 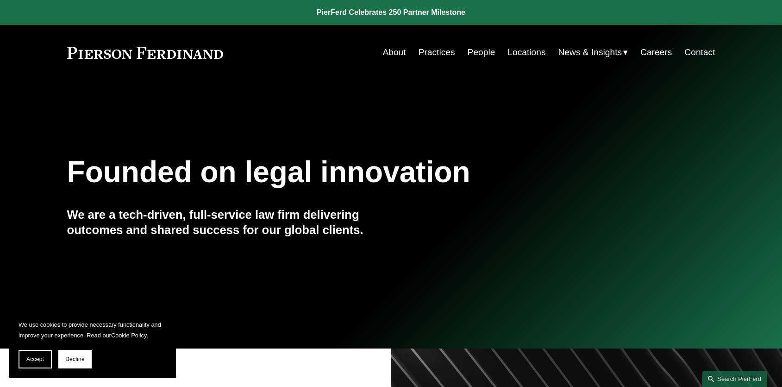 I want to click on a: Locations, so click(x=526, y=52).